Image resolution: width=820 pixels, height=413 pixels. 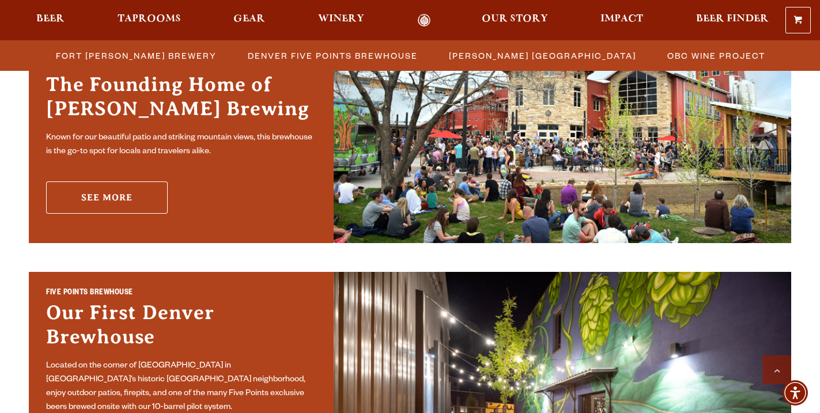 What do you see at coordinates (249, 19) in the screenshot?
I see `span: Gear` at bounding box center [249, 19].